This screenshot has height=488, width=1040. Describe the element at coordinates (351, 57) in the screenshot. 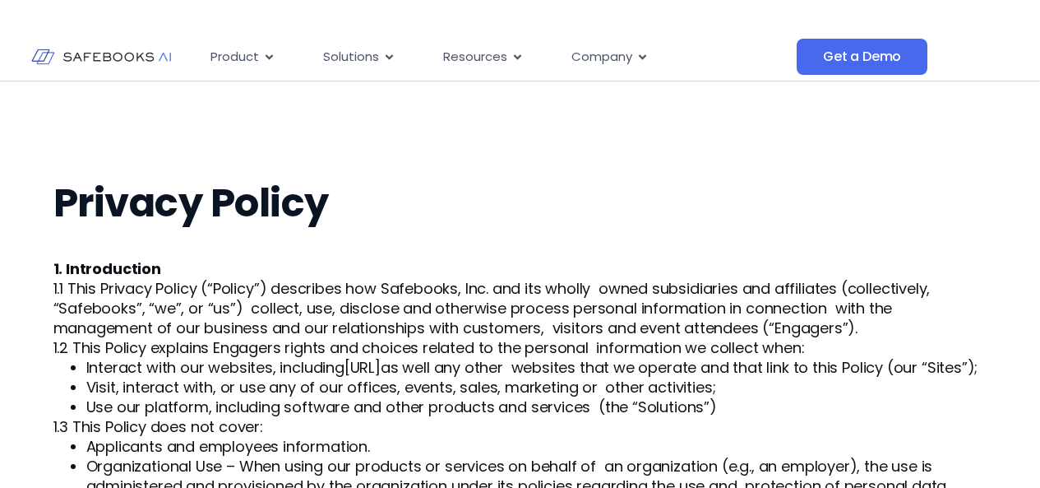

I see `span: Solutions` at that location.